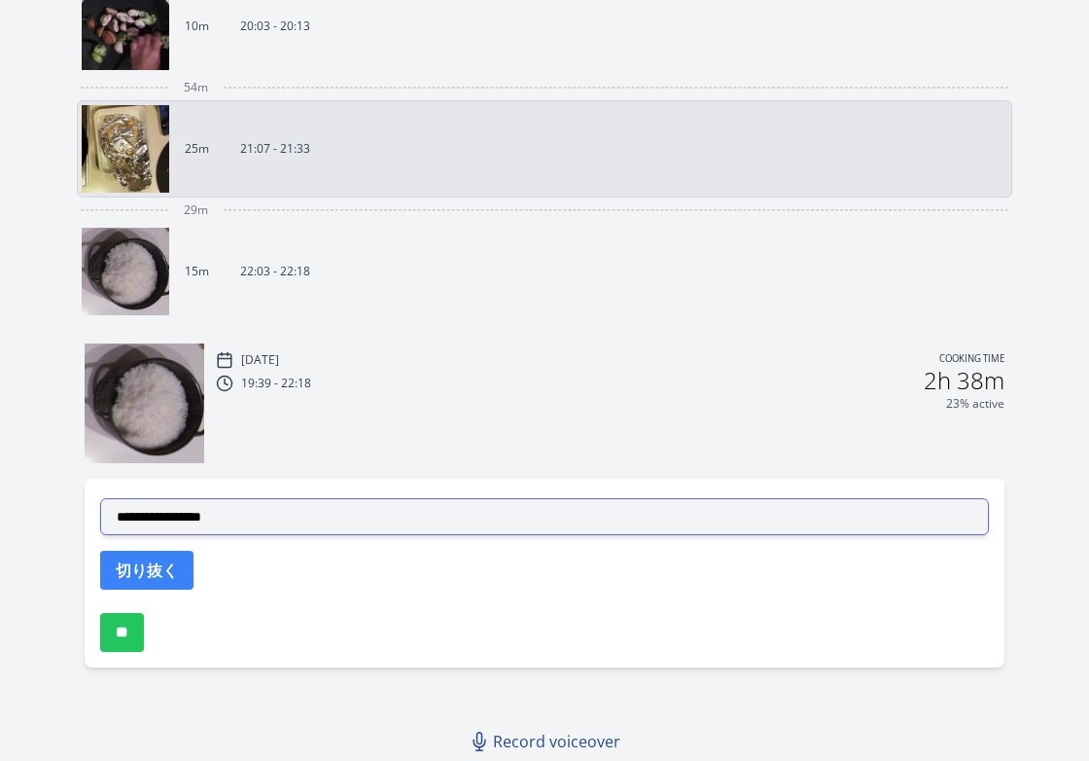  I want to click on p: 21:07 - 21:33, so click(275, 149).